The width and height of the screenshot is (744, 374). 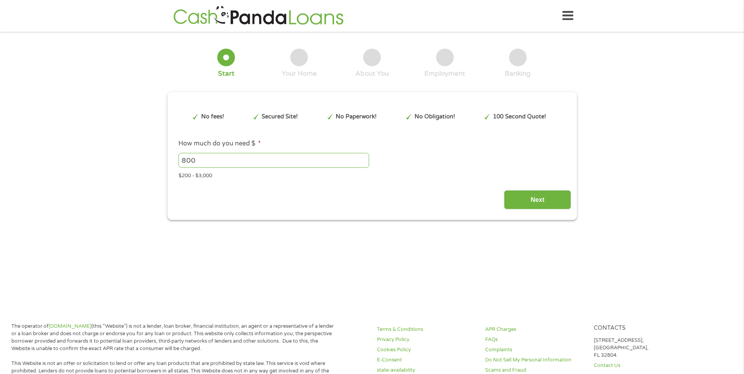 I want to click on a: FAQs, so click(x=534, y=340).